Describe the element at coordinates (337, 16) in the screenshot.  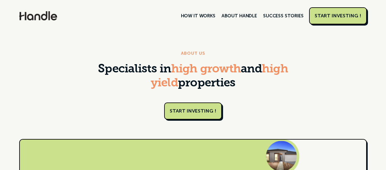
I see `div: START INVESTING !` at that location.